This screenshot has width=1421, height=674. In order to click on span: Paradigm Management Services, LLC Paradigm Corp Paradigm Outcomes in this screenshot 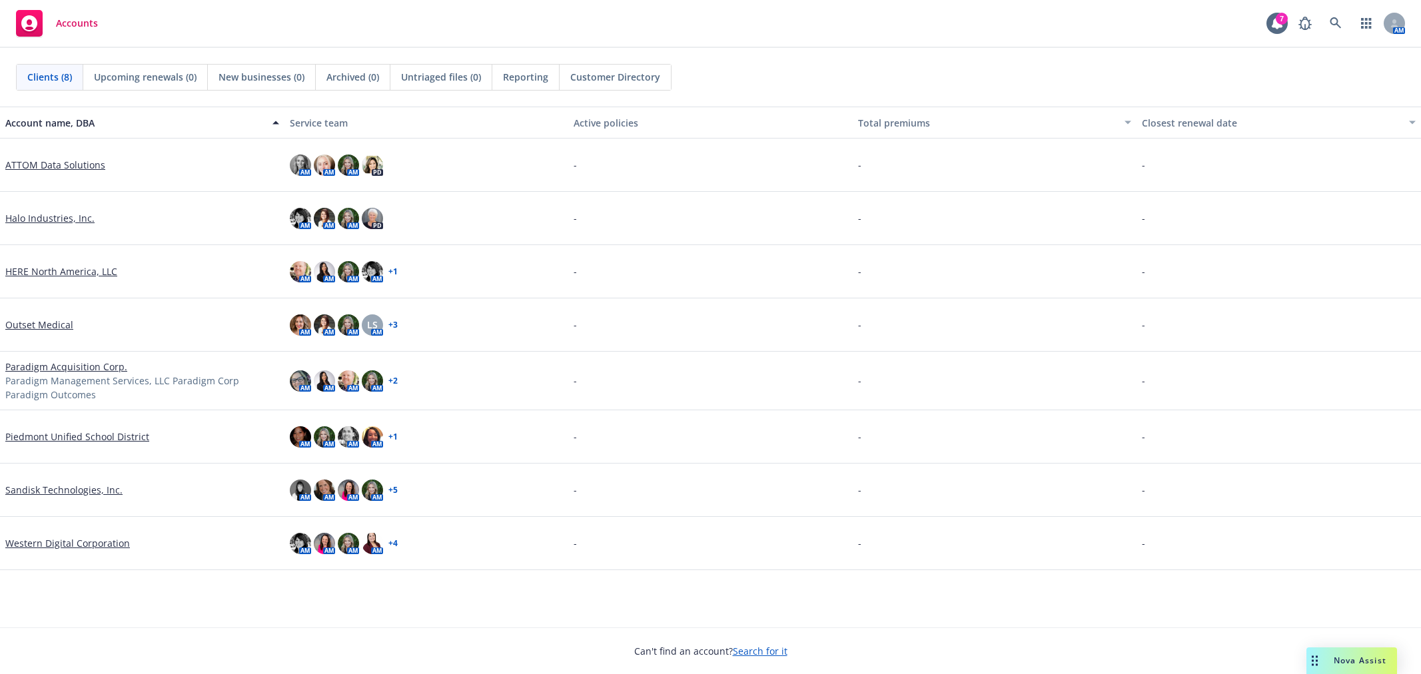, I will do `click(142, 388)`.